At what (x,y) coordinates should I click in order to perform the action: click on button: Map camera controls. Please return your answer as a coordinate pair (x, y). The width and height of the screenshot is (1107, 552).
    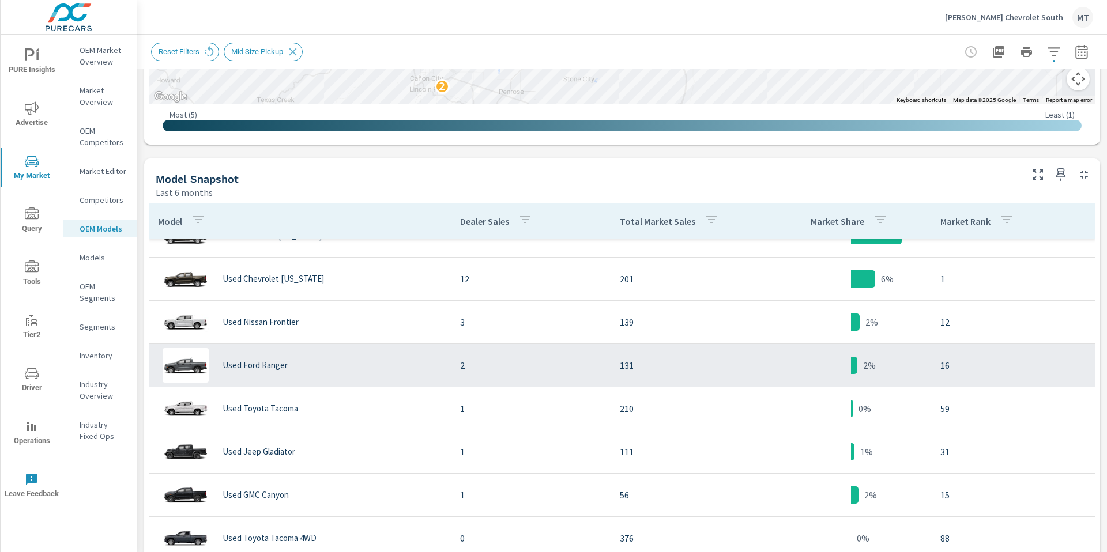
    Looking at the image, I should click on (1078, 79).